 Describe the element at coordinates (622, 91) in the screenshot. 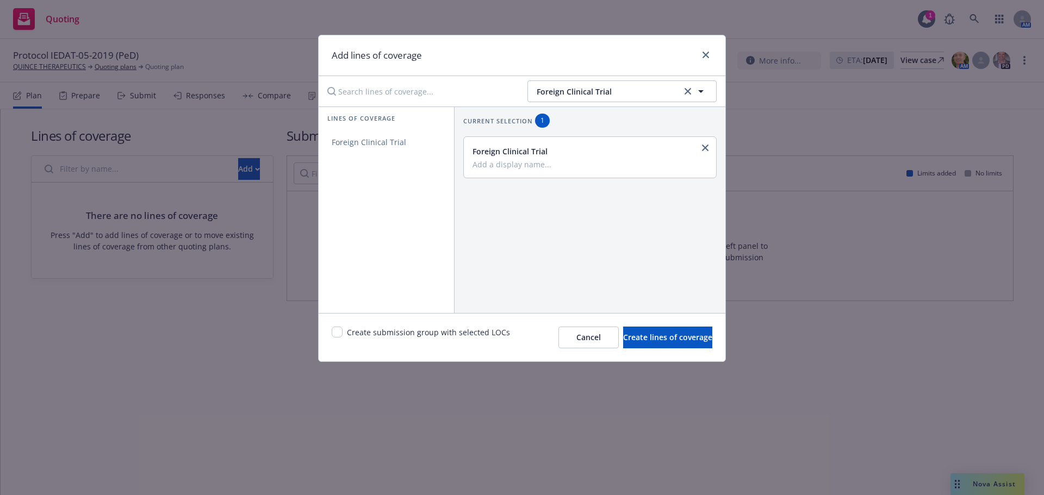

I see `button: Foreign Clinical Trialclear selection` at that location.